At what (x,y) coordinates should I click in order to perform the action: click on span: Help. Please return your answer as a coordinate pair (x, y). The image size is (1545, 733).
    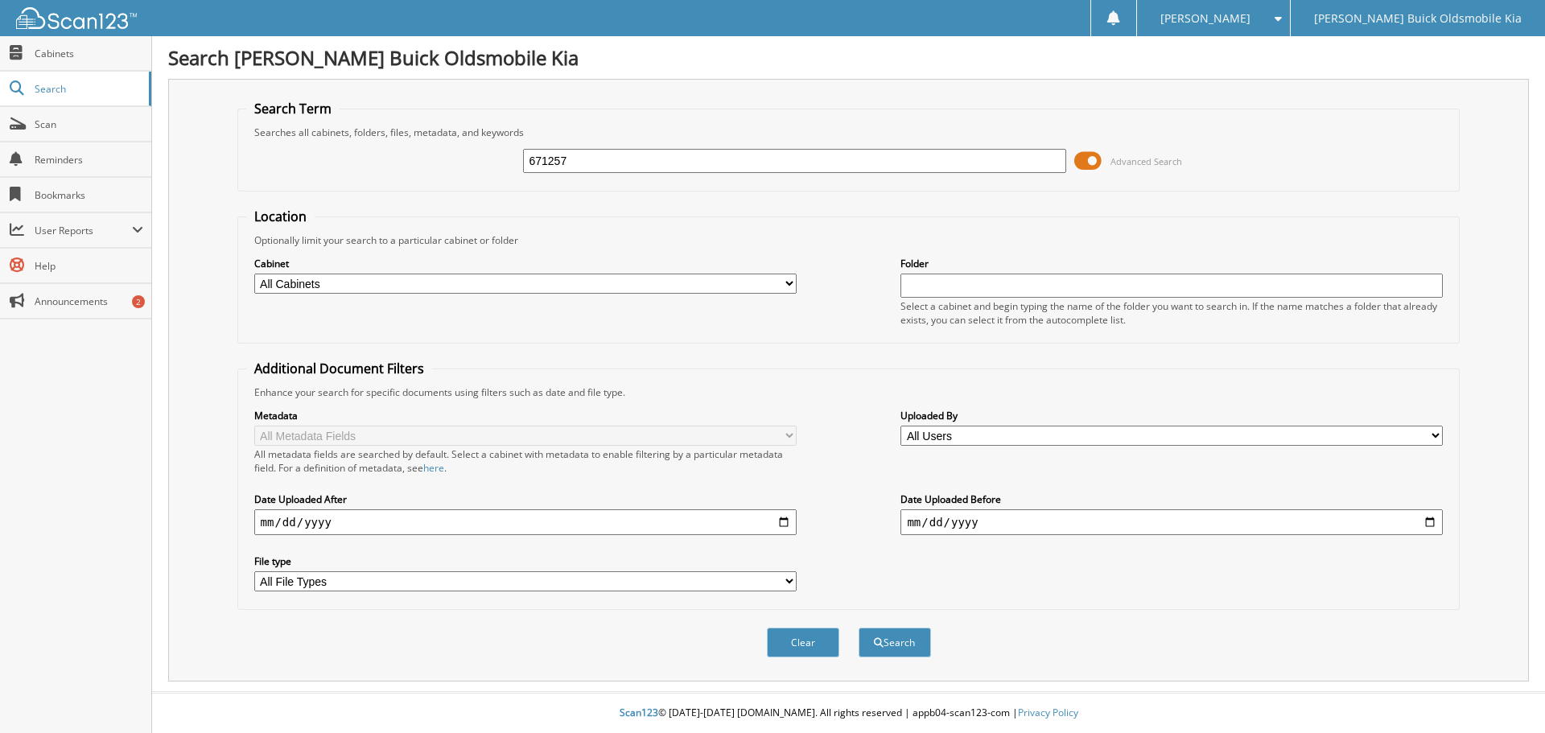
    Looking at the image, I should click on (89, 266).